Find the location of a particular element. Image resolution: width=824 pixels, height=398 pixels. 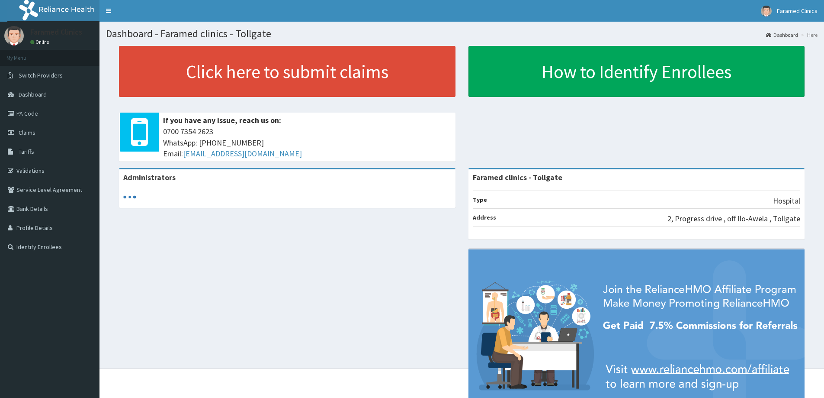

span: Dashboard is located at coordinates (32, 94).